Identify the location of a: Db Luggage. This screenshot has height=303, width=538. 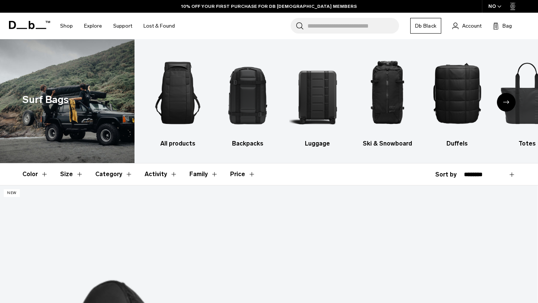
(317, 99).